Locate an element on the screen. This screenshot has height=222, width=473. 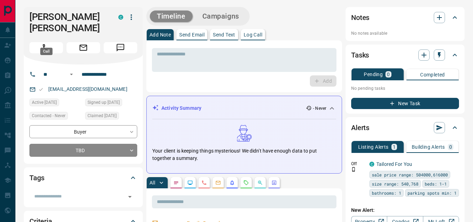
h2: Tags is located at coordinates (37, 178).